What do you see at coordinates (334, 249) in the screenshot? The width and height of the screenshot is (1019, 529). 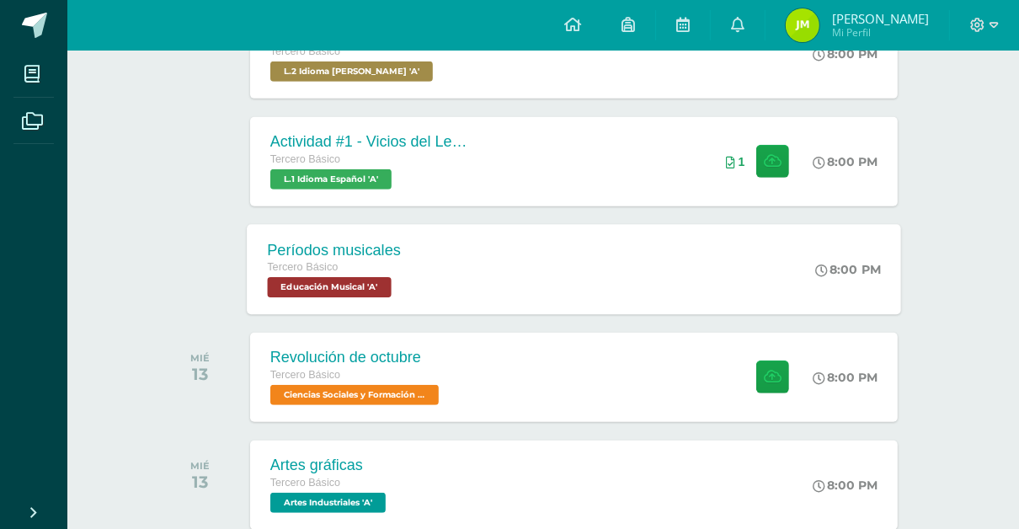 I see `div: Períodos musicales` at bounding box center [334, 249].